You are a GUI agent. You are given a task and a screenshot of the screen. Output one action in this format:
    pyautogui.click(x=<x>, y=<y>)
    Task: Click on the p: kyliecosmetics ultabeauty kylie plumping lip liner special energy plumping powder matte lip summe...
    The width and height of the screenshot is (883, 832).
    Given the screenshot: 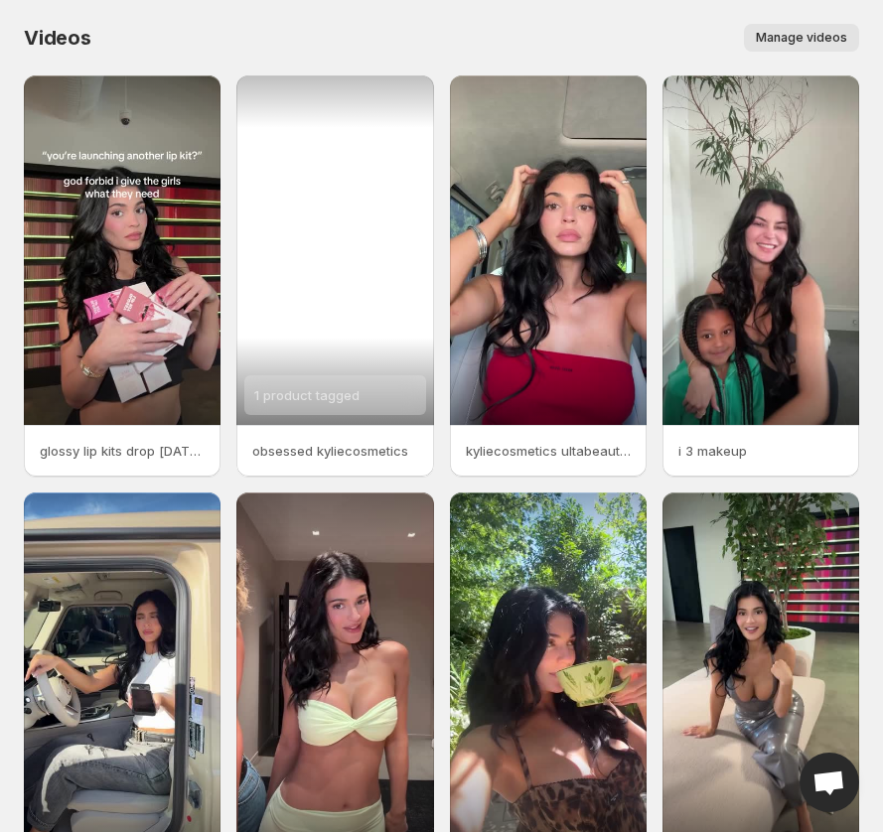 What is the action you would take?
    pyautogui.click(x=548, y=451)
    